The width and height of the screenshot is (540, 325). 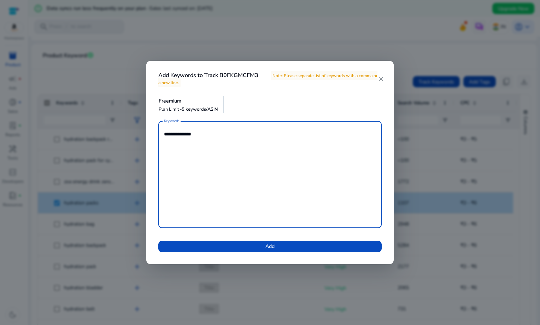 I want to click on button: Add, so click(x=270, y=246).